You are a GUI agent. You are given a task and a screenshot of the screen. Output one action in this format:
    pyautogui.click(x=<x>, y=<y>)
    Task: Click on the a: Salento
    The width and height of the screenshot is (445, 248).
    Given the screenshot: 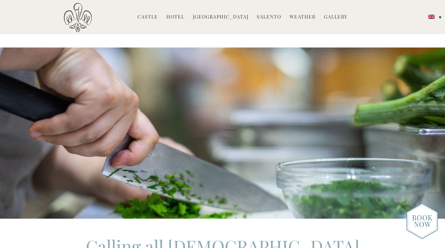 What is the action you would take?
    pyautogui.click(x=269, y=17)
    